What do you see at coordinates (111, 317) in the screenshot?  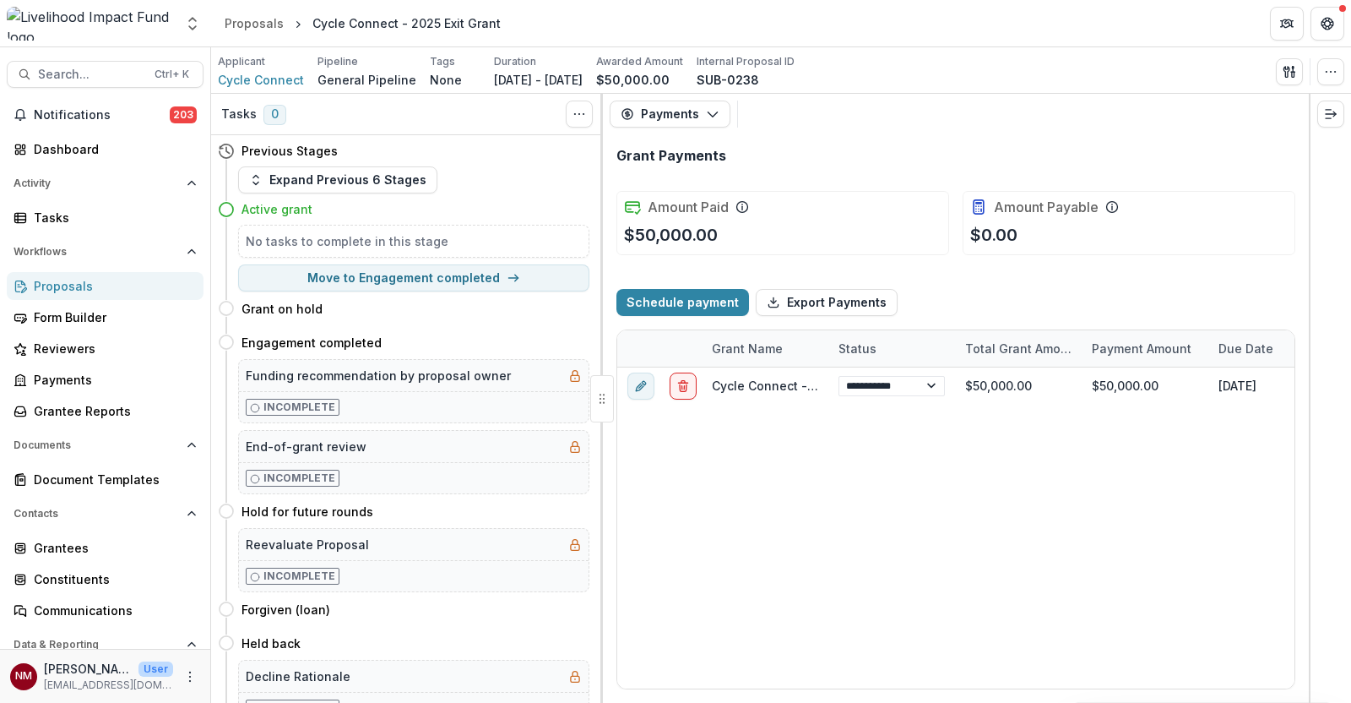 I see `div: Form Builder` at bounding box center [111, 317].